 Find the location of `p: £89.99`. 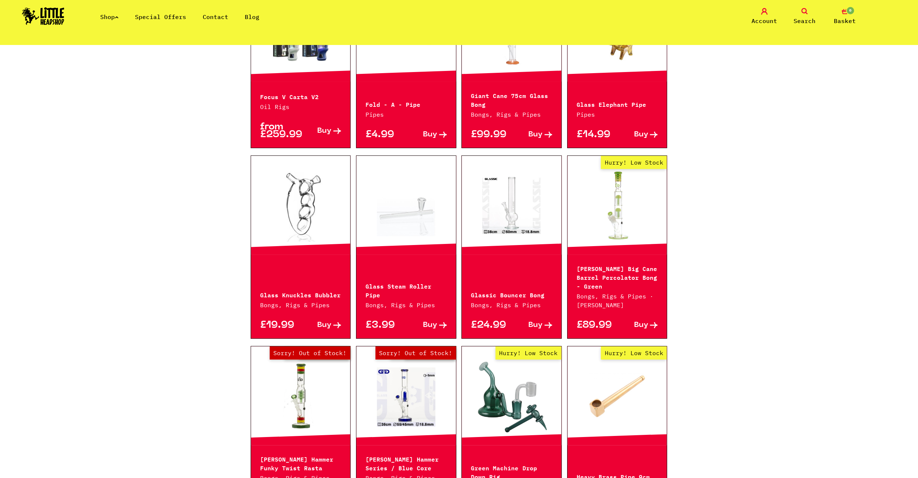

p: £89.99 is located at coordinates (596, 325).